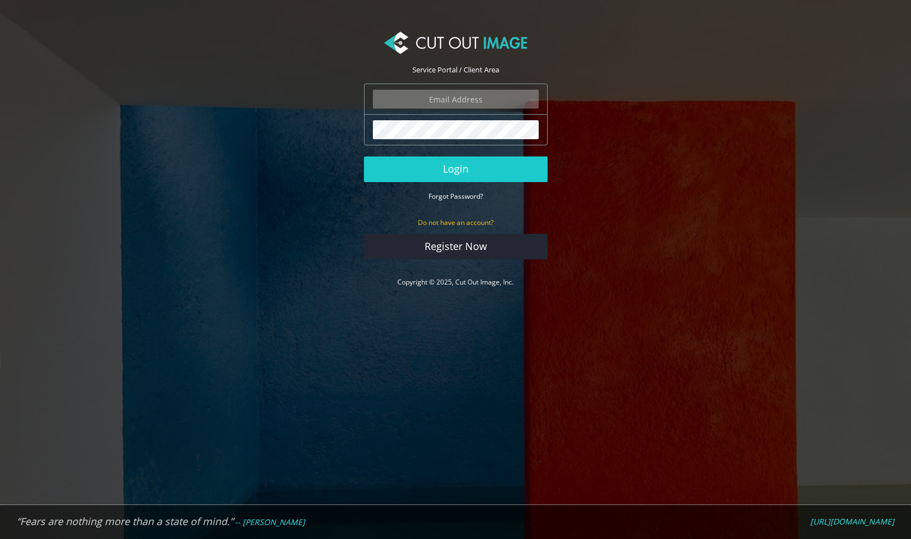 The image size is (911, 539). What do you see at coordinates (456, 247) in the screenshot?
I see `a: Register Now` at bounding box center [456, 247].